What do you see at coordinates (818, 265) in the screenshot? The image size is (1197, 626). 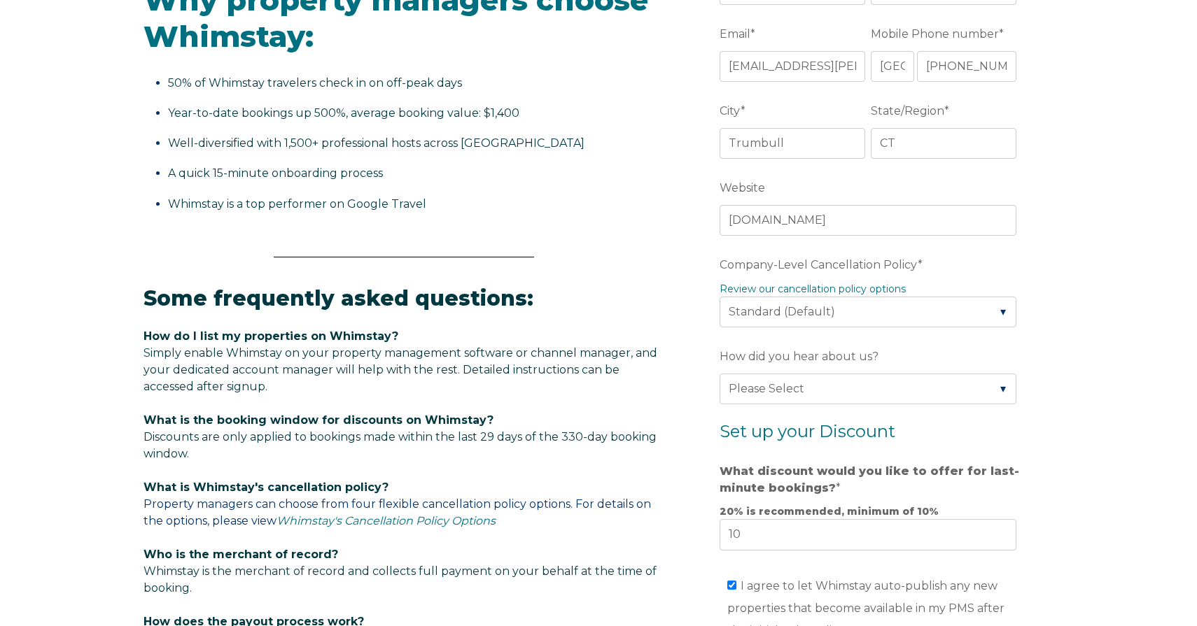 I see `span: Company-Level Cancellation Policy` at bounding box center [818, 265].